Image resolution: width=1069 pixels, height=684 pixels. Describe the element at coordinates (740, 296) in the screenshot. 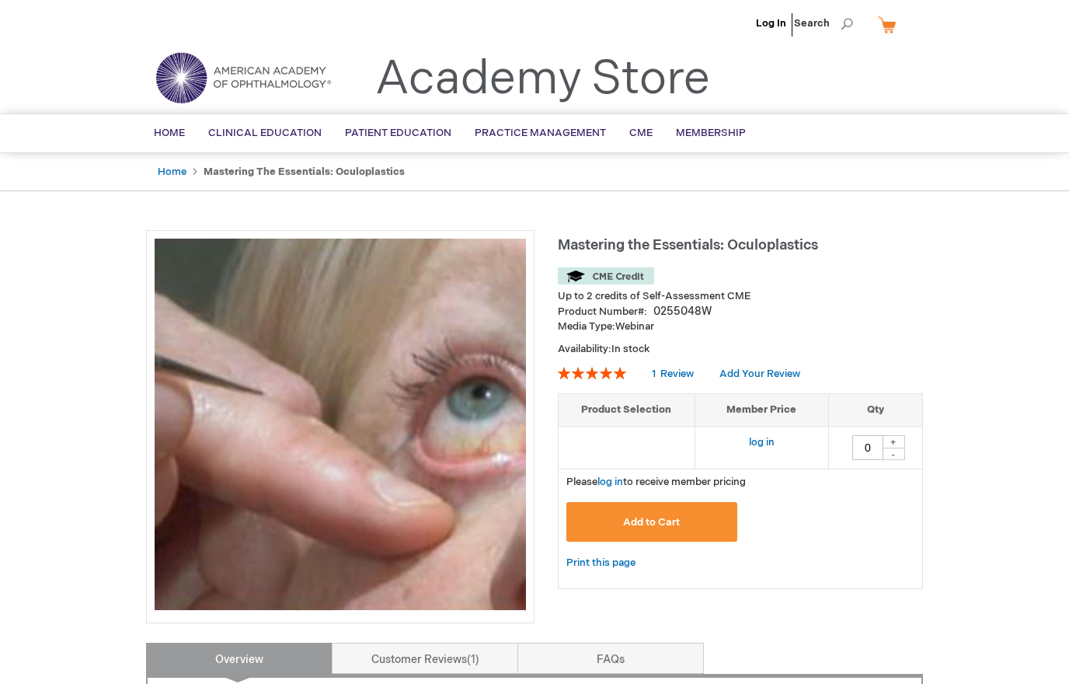

I see `li: Up to 2 credits of Self-Assessment CME` at that location.